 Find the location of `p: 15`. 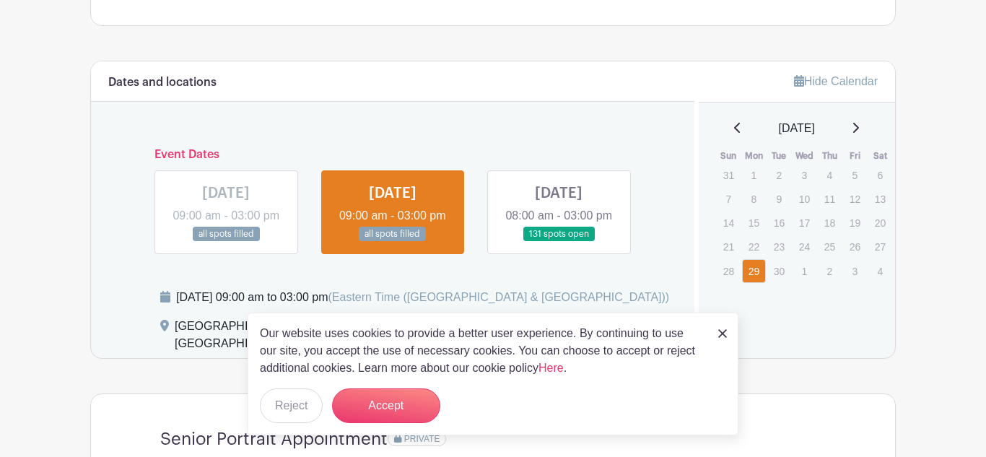

p: 15 is located at coordinates (753, 222).